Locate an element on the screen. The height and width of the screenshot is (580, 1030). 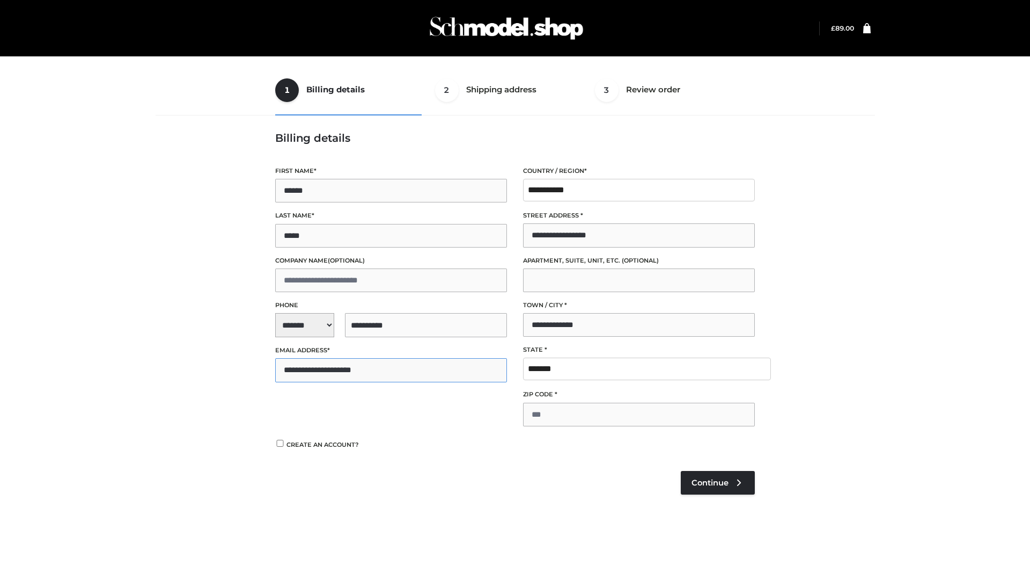
img: Schmodel Admin 964 is located at coordinates (507, 28).